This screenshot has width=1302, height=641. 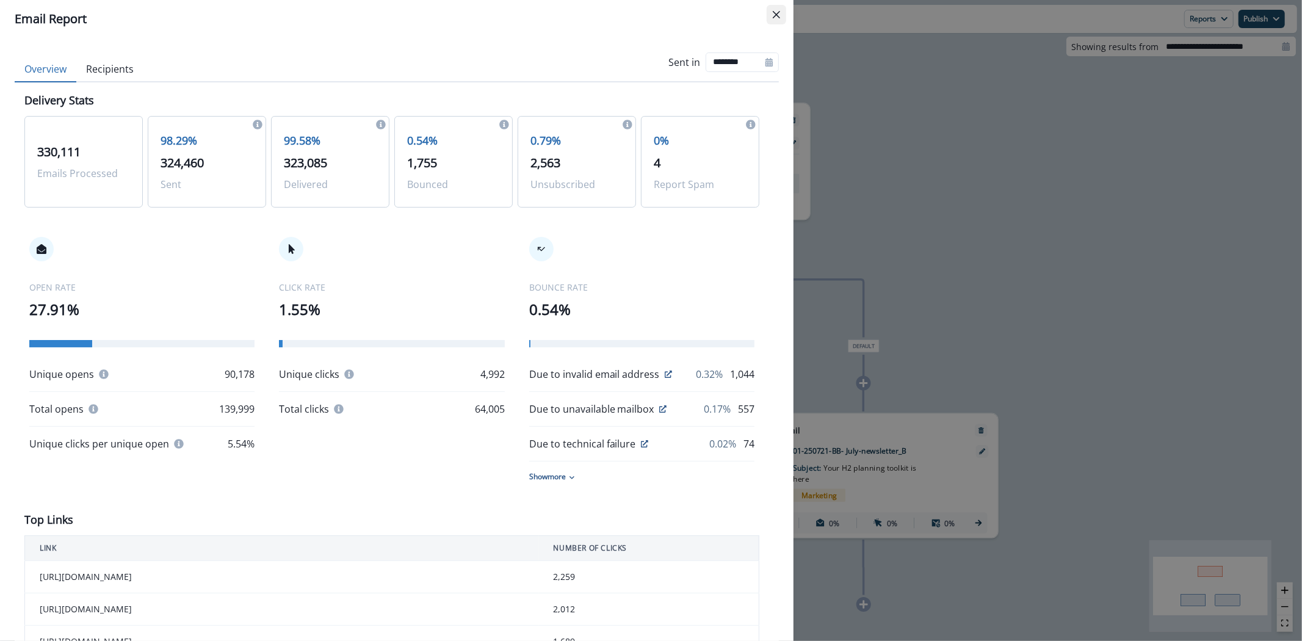 I want to click on p: Unsubscribed, so click(x=577, y=184).